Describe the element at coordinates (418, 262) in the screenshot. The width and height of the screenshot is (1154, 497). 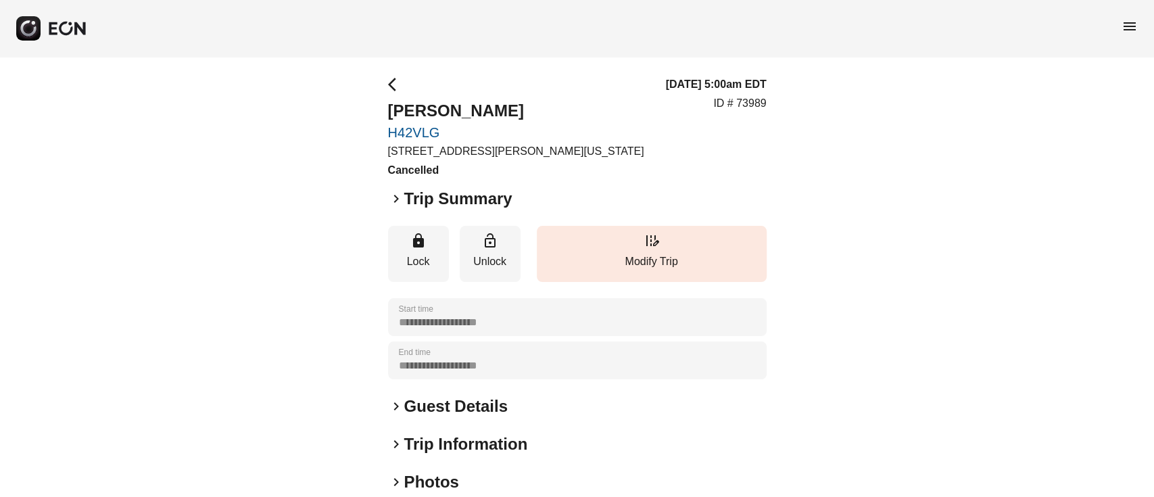
I see `p: Lock` at that location.